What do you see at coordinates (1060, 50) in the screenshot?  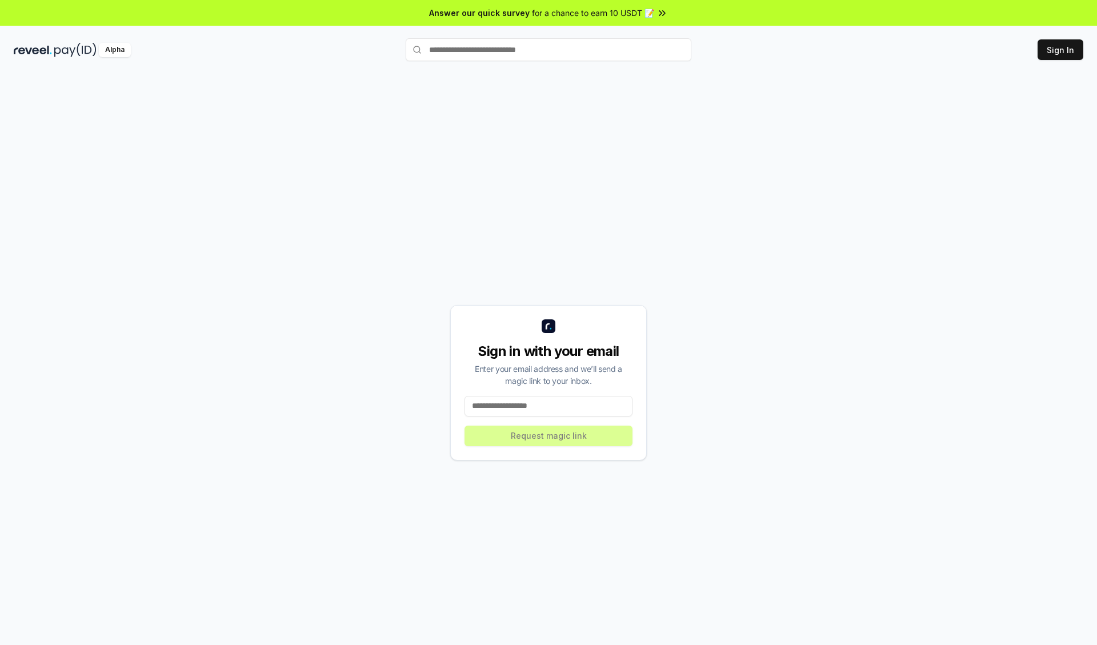 I see `button: Sign In` at bounding box center [1060, 50].